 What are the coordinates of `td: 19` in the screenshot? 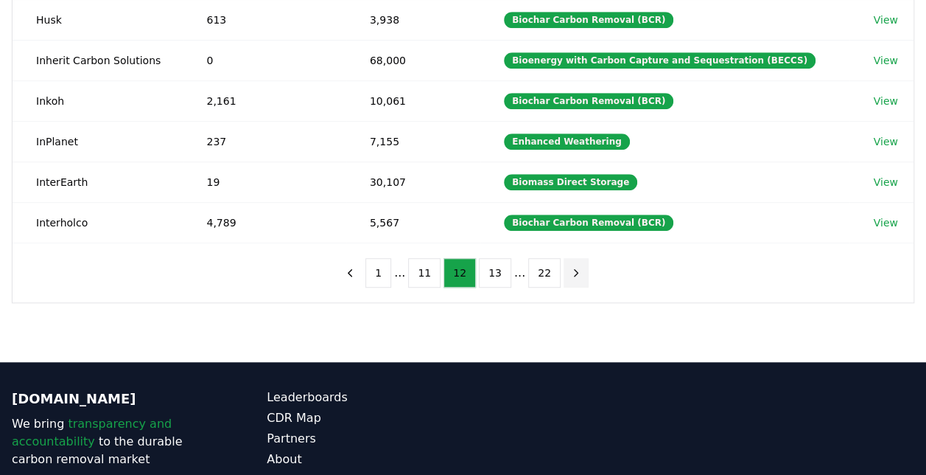 It's located at (264, 181).